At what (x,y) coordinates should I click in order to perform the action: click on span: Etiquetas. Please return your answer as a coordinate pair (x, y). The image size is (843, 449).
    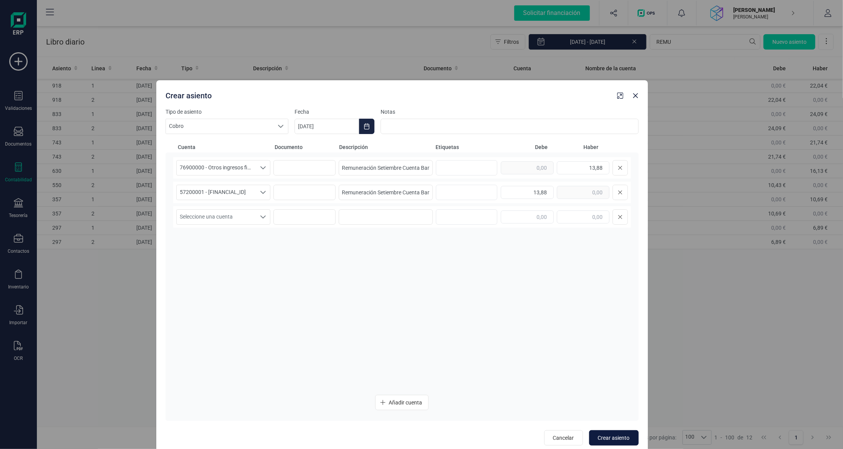
    Looking at the image, I should click on (466, 147).